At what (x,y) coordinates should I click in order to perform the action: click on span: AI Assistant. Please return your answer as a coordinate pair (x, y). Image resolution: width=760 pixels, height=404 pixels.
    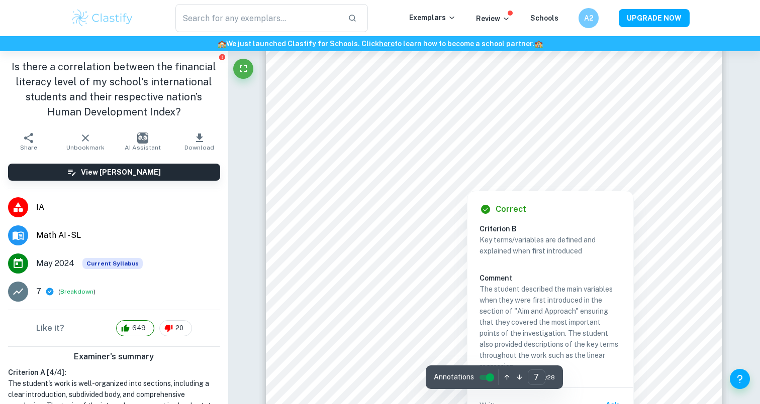
    Looking at the image, I should click on (143, 148).